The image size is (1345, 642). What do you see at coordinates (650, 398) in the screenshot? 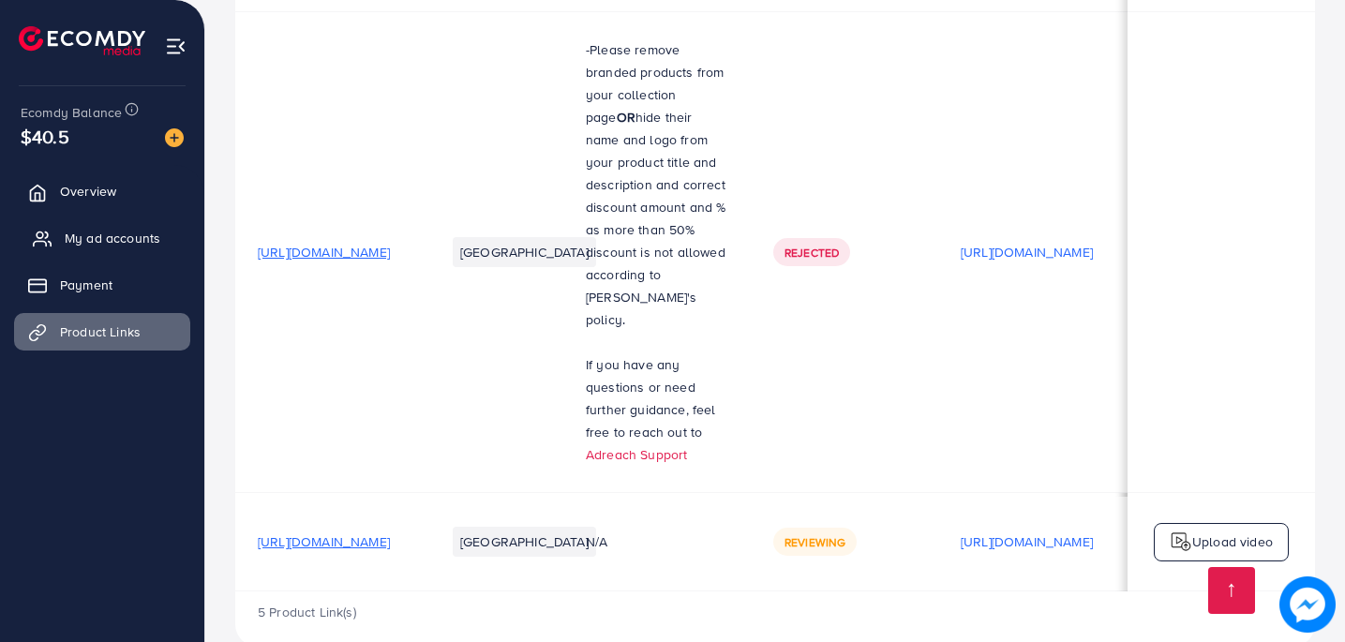
I see `span: If you have any questions or need further guidance, feel free to reach out to` at bounding box center [650, 398].